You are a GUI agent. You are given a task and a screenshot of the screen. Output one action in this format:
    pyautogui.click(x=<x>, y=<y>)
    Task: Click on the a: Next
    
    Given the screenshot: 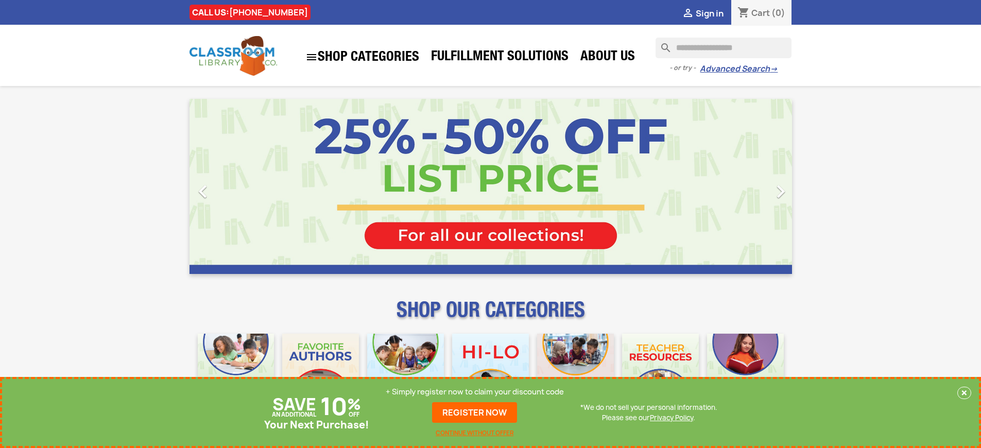 What is the action you would take?
    pyautogui.click(x=747, y=186)
    